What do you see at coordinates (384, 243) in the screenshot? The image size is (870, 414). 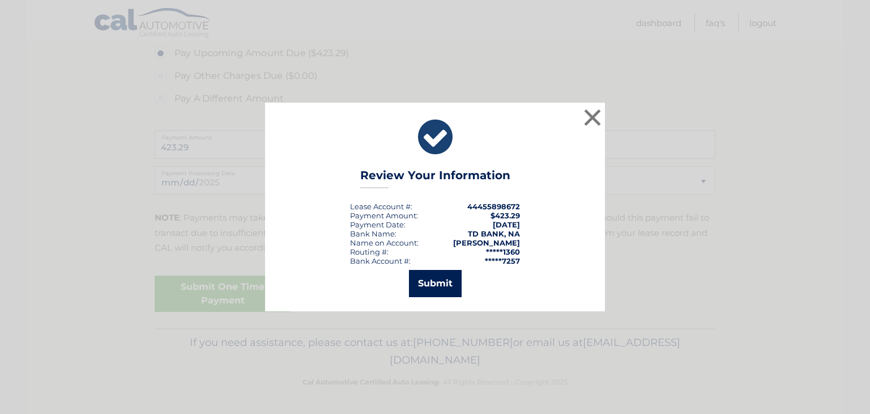 I see `div: Name on Account:` at bounding box center [384, 243].